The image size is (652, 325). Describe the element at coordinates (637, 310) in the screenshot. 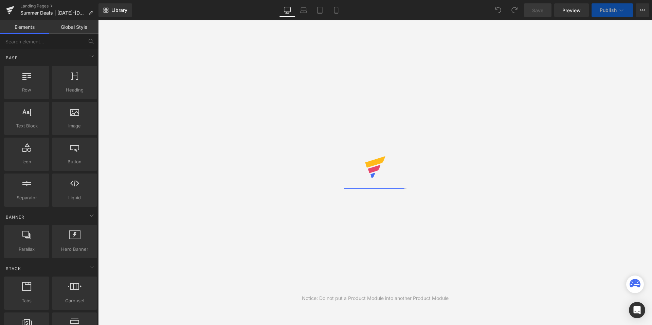

I see `div: Open Intercom Messenger` at that location.